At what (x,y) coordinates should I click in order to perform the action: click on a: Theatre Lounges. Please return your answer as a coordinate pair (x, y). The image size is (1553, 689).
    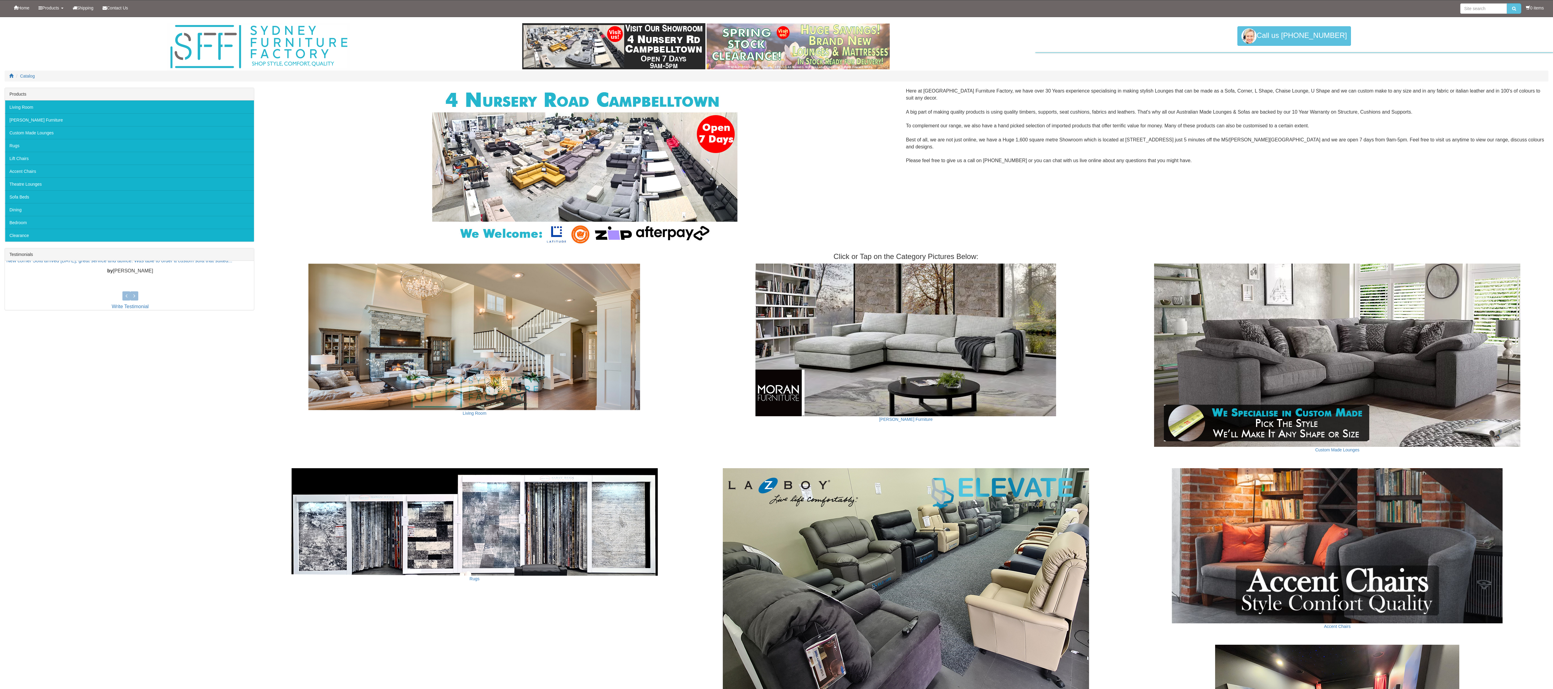
    Looking at the image, I should click on (129, 184).